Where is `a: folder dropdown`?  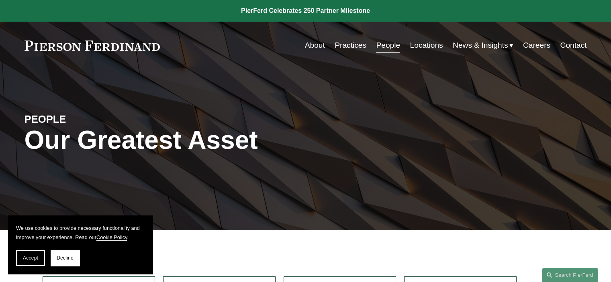
a: folder dropdown is located at coordinates (483, 45).